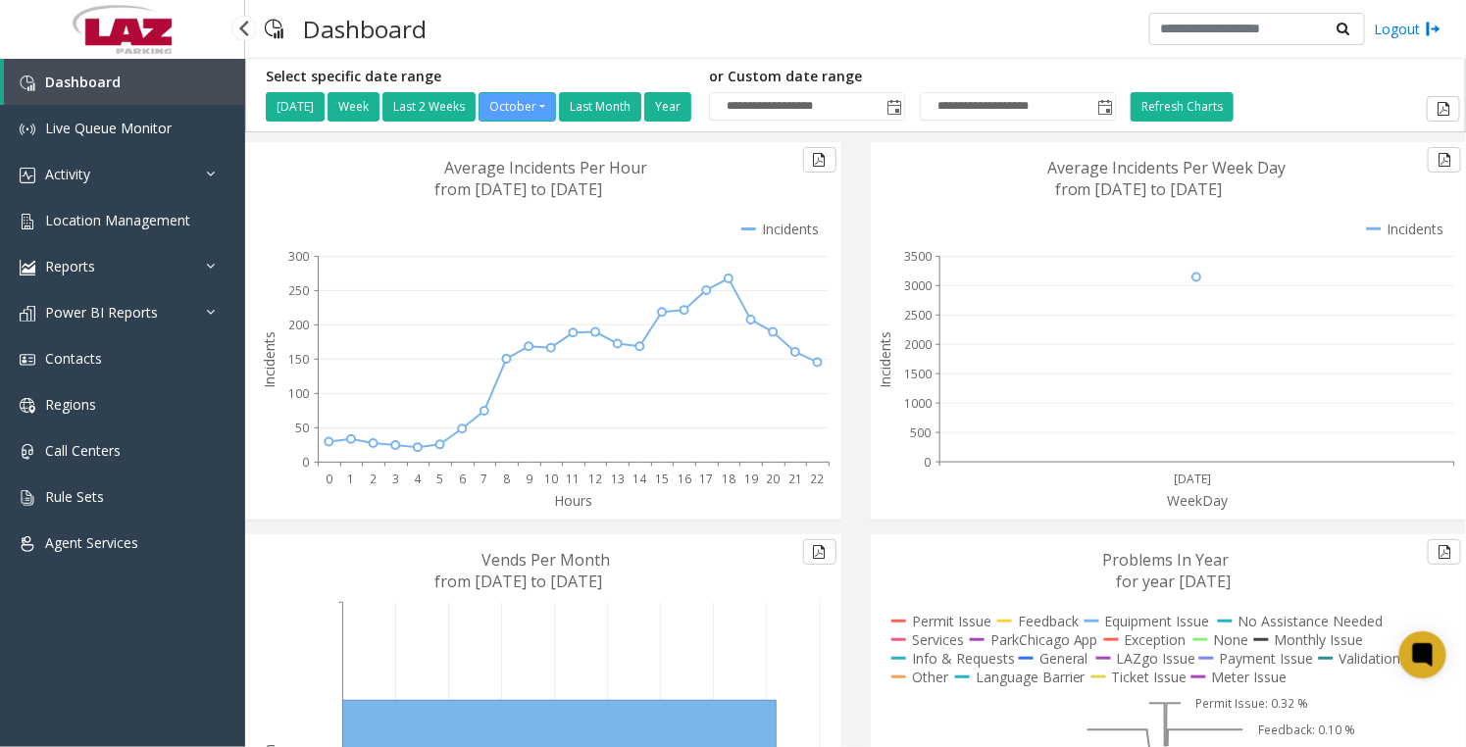 This screenshot has height=747, width=1466. What do you see at coordinates (68, 174) in the screenshot?
I see `span: Activity` at bounding box center [68, 174].